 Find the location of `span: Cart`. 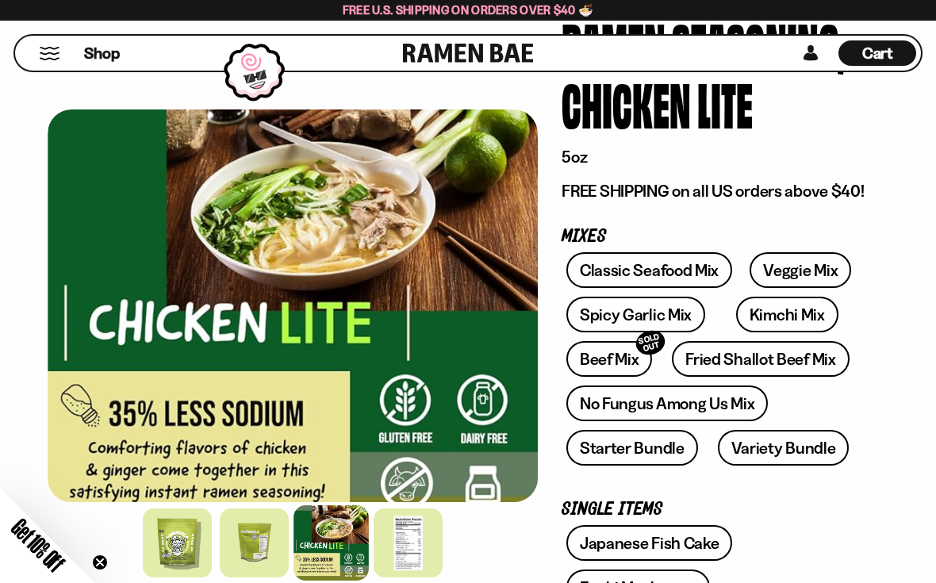

span: Cart is located at coordinates (877, 53).